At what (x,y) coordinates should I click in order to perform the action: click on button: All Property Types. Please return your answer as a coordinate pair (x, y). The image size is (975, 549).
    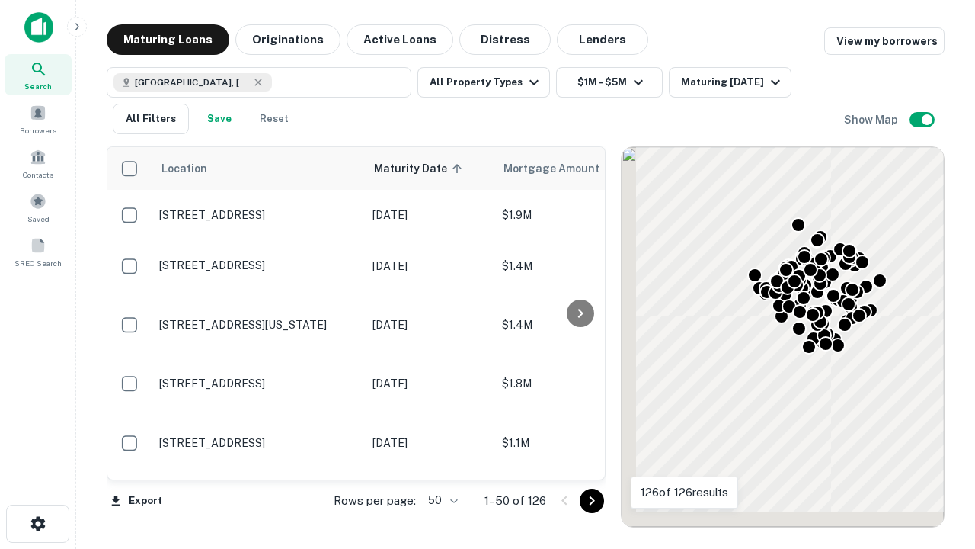
    Looking at the image, I should click on (484, 82).